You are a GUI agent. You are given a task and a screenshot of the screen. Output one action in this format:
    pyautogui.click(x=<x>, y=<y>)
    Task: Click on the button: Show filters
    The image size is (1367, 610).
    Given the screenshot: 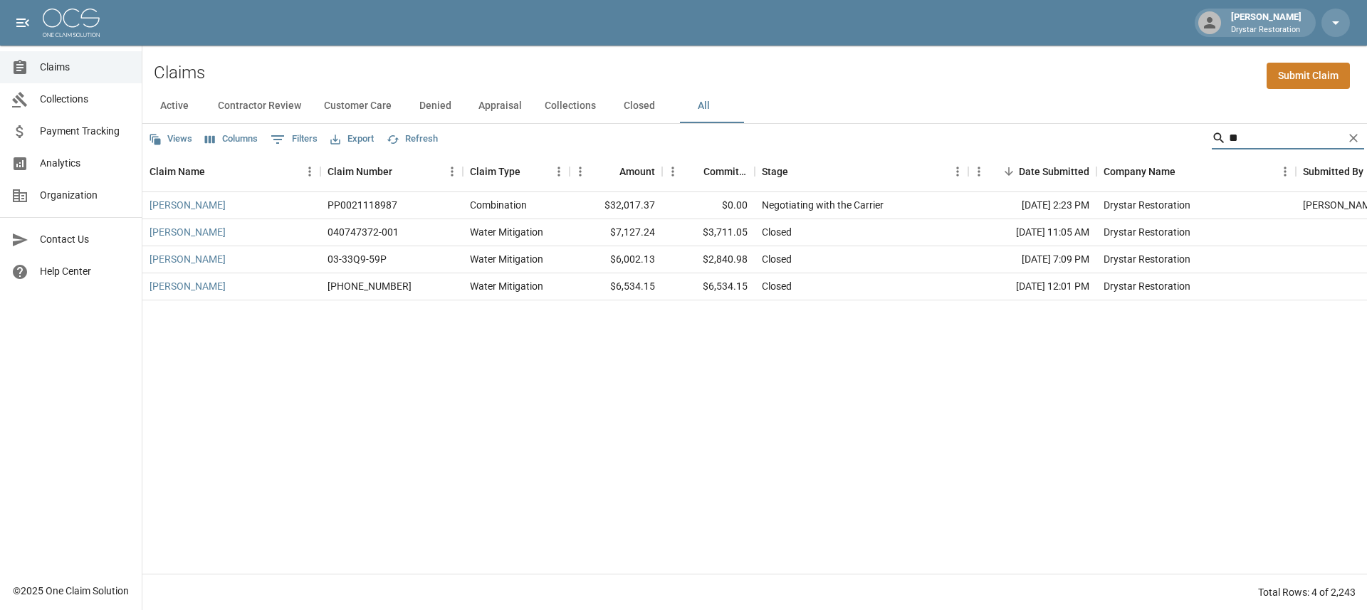 What is the action you would take?
    pyautogui.click(x=294, y=140)
    